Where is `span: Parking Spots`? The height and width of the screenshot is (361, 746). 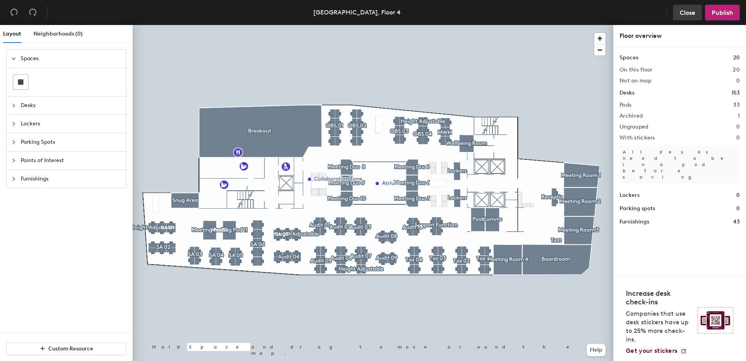 span: Parking Spots is located at coordinates (71, 142).